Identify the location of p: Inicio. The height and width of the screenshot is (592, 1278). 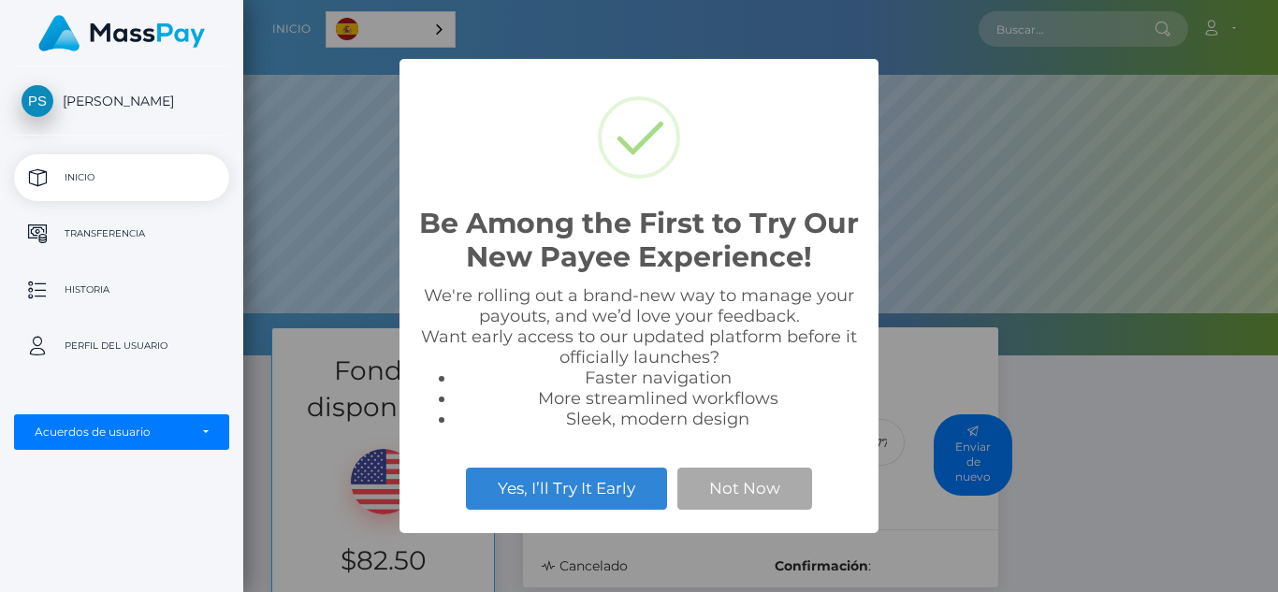
(122, 178).